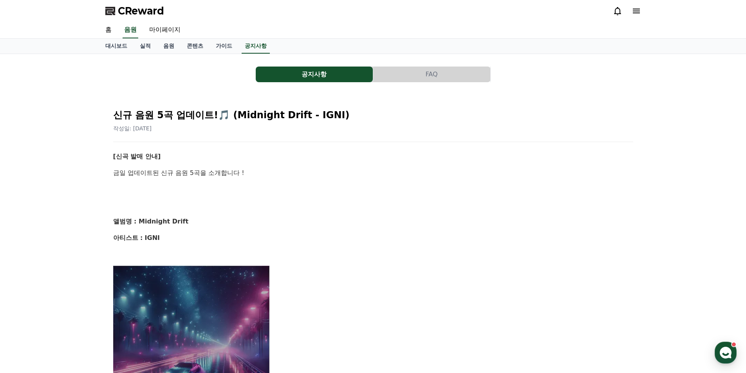 Image resolution: width=746 pixels, height=373 pixels. What do you see at coordinates (137, 156) in the screenshot?
I see `strong: [신곡 발매 안내]` at bounding box center [137, 156].